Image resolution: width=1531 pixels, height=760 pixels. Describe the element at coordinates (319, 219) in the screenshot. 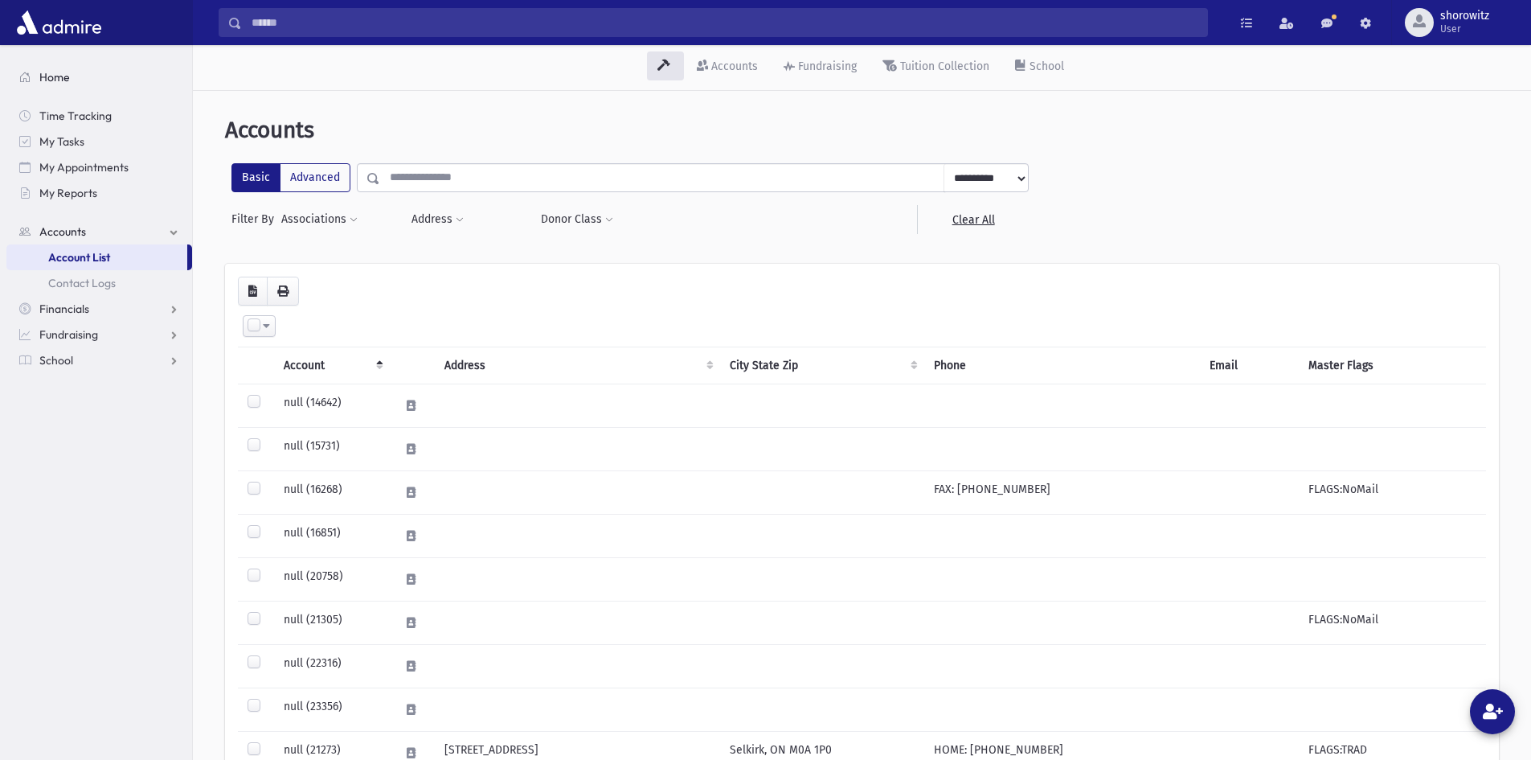

I see `button: Associations` at that location.